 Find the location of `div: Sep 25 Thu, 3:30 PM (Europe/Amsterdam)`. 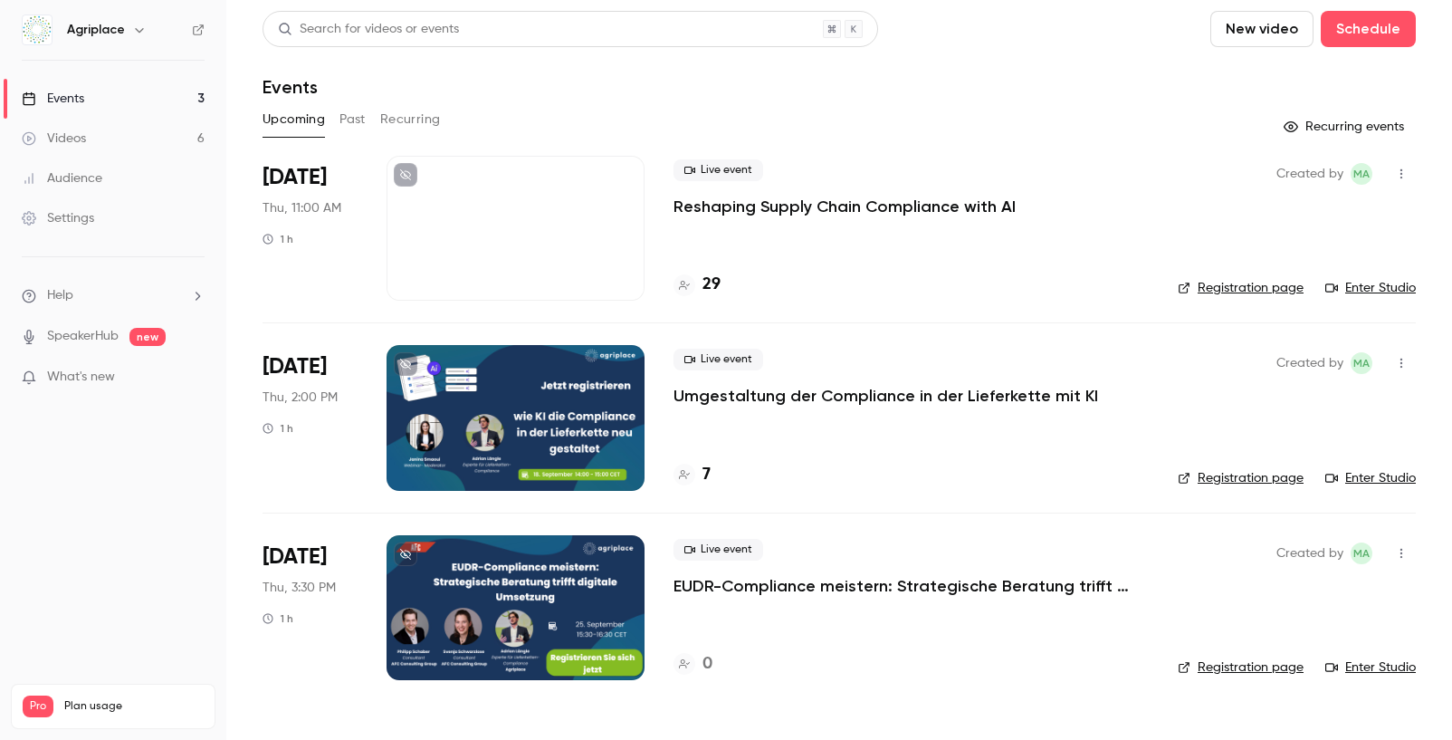

div: Sep 25 Thu, 3:30 PM (Europe/Amsterdam) is located at coordinates (310, 608).